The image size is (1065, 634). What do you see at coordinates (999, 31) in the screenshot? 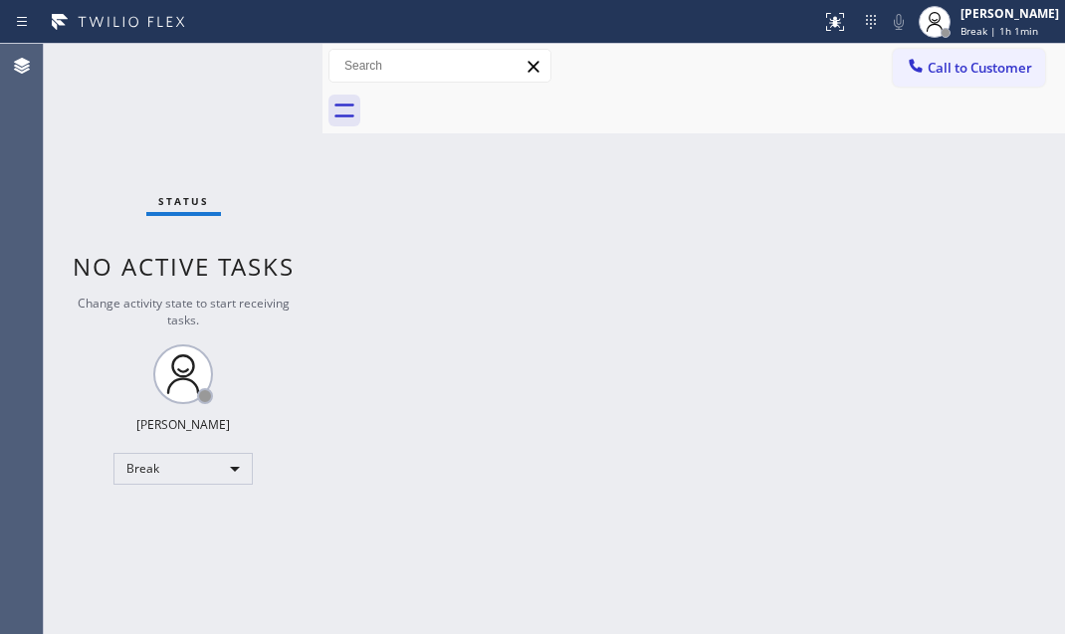
I see `span: Break | 1h 1min` at bounding box center [999, 31].